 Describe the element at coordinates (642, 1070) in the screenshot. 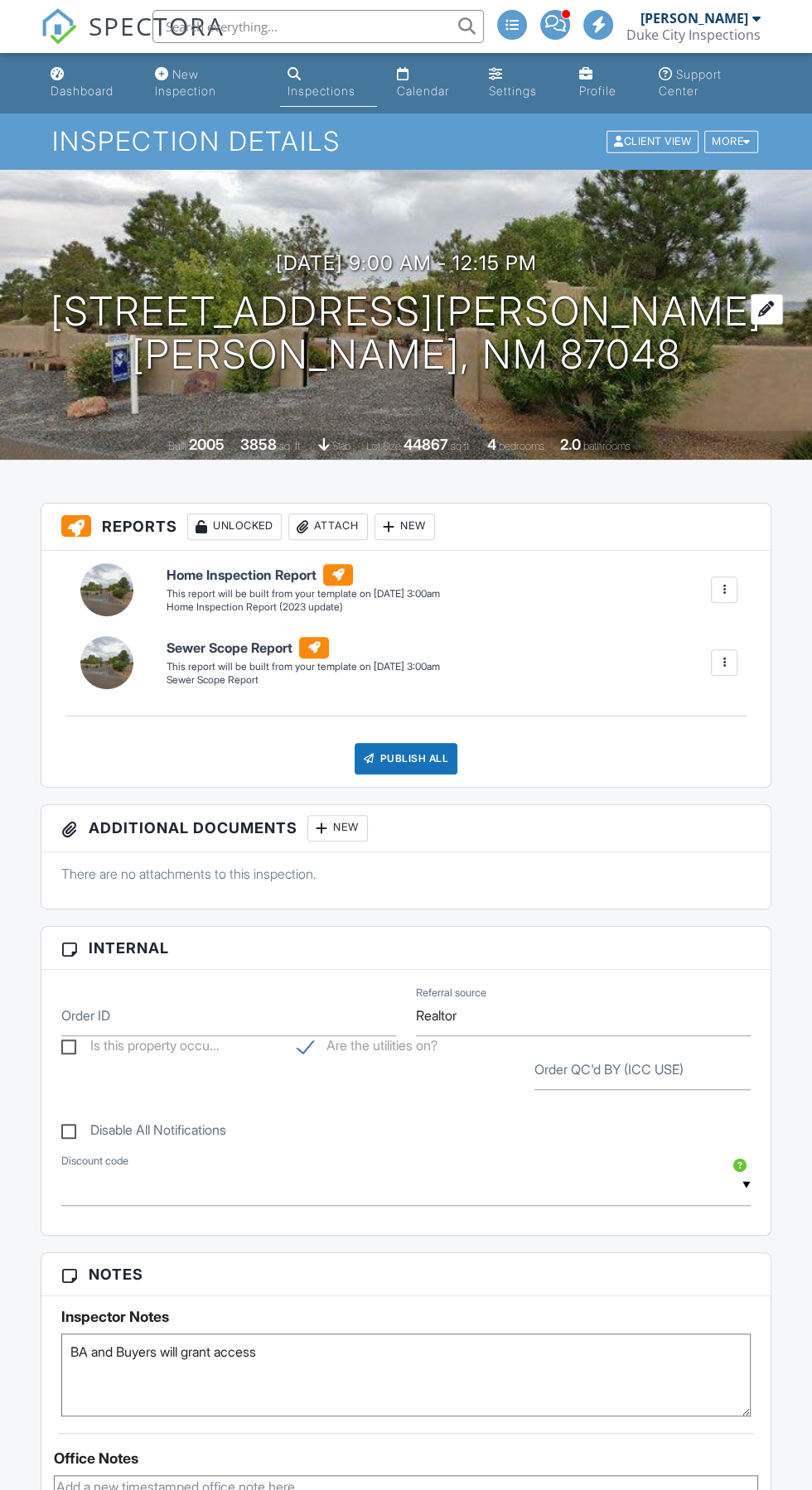

I see `input: Order QC'd BY (ICC USE)` at that location.